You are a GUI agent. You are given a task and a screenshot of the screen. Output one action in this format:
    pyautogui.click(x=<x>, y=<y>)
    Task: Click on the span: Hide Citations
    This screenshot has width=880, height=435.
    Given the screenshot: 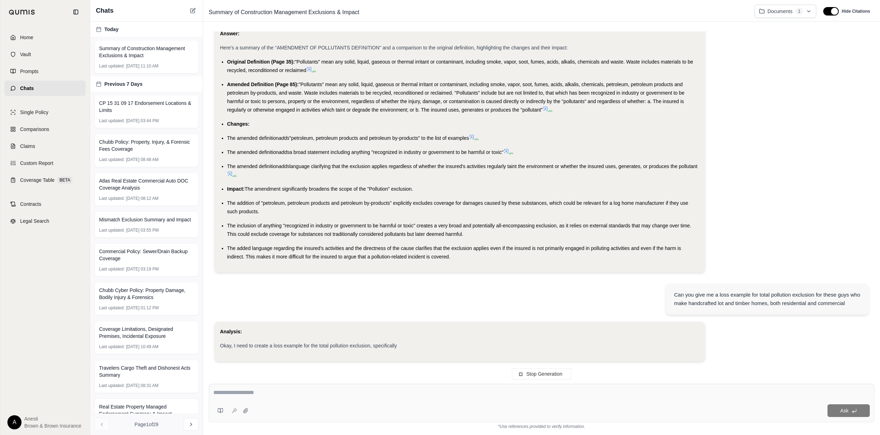 What is the action you would take?
    pyautogui.click(x=856, y=11)
    